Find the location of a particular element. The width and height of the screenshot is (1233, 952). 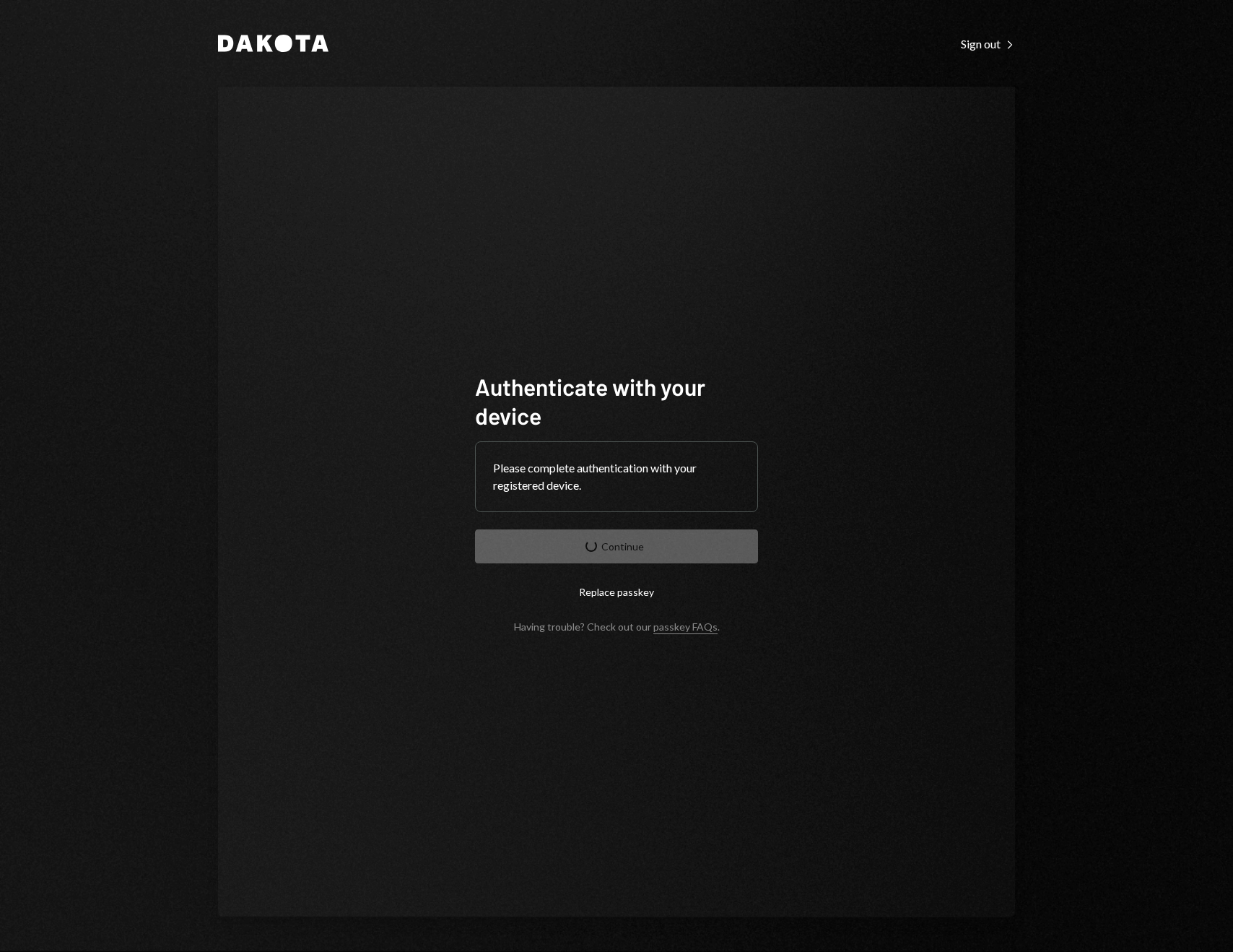

a: Sign out is located at coordinates (988, 44).